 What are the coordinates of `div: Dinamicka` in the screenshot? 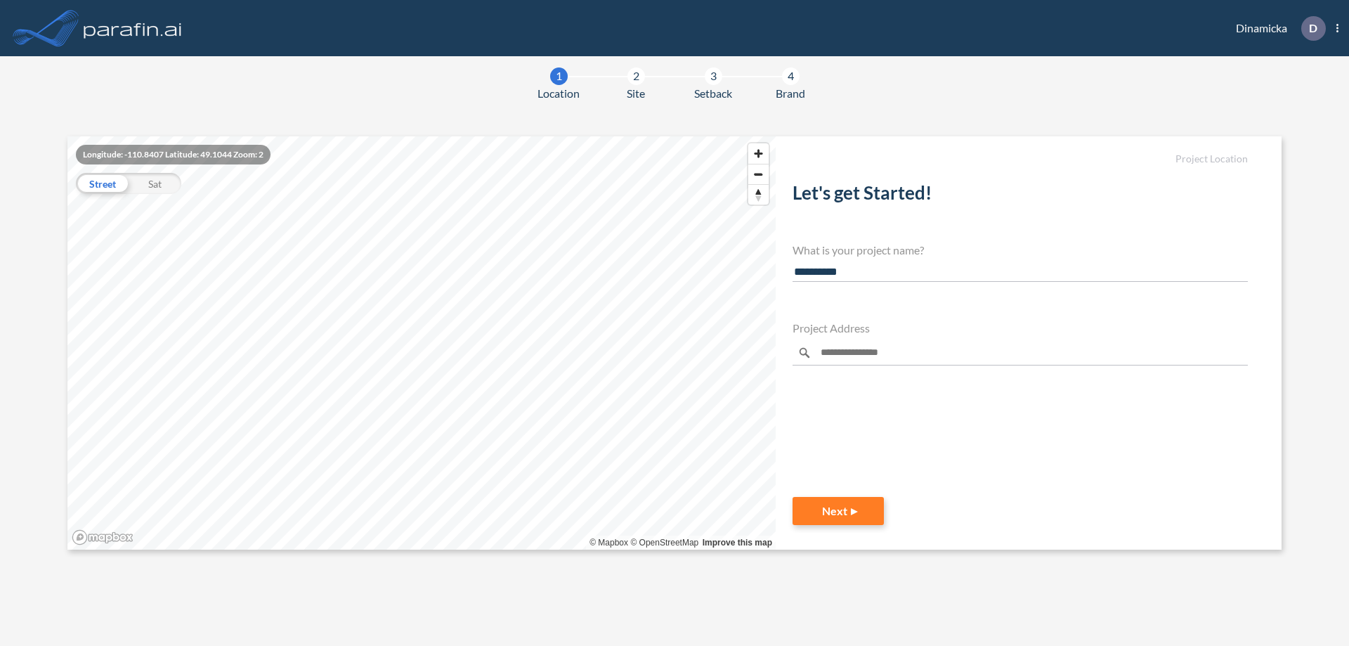 It's located at (1277, 28).